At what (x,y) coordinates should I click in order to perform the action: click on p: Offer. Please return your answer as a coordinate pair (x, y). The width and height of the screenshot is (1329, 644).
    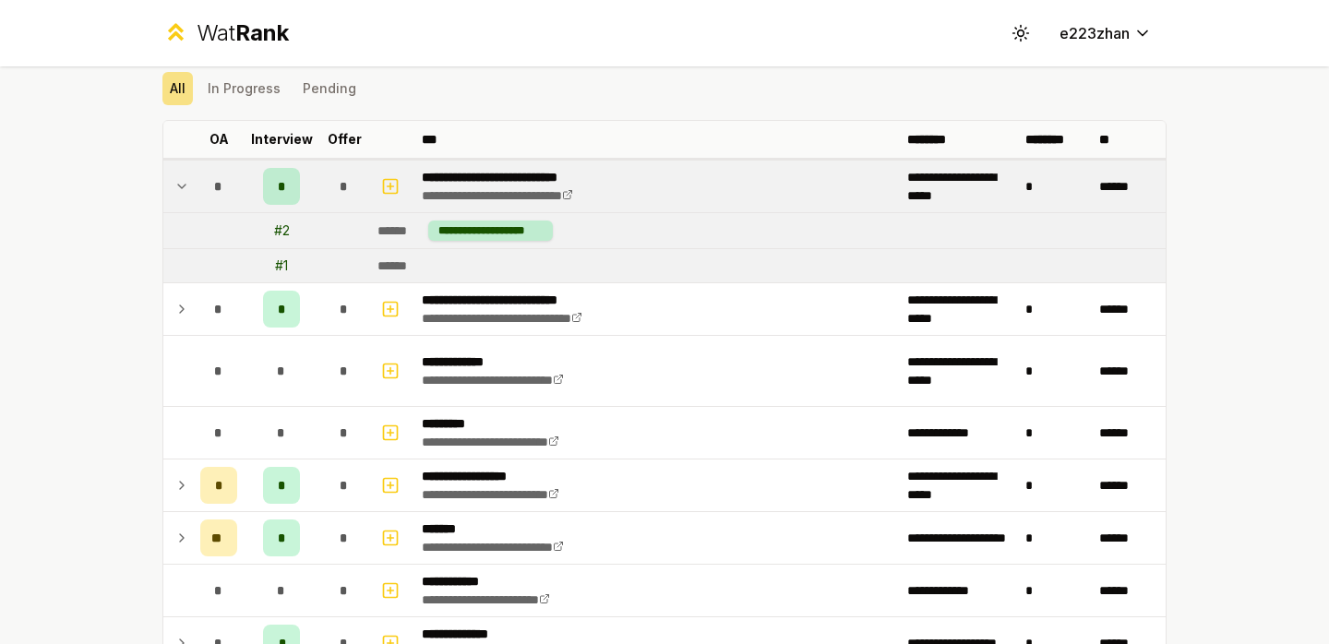
    Looking at the image, I should click on (344, 139).